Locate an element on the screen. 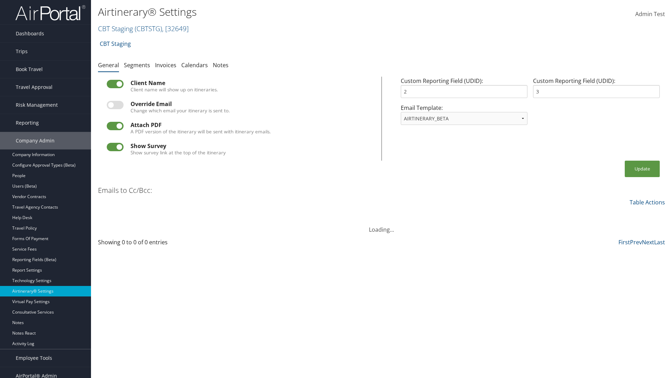 This screenshot has width=672, height=378. a: First is located at coordinates (624, 242).